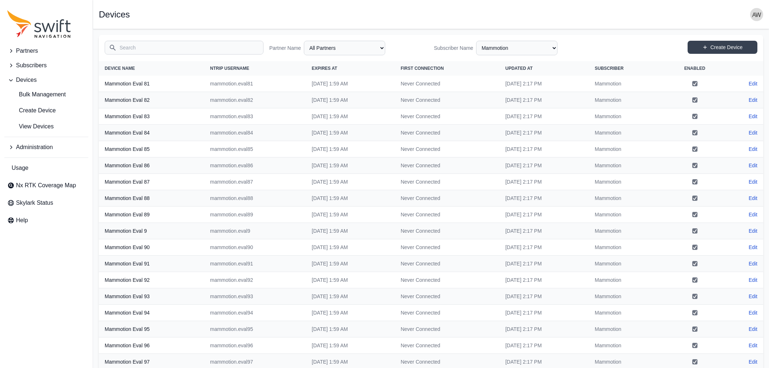 This screenshot has width=769, height=368. I want to click on td: mammotion.eval88, so click(255, 198).